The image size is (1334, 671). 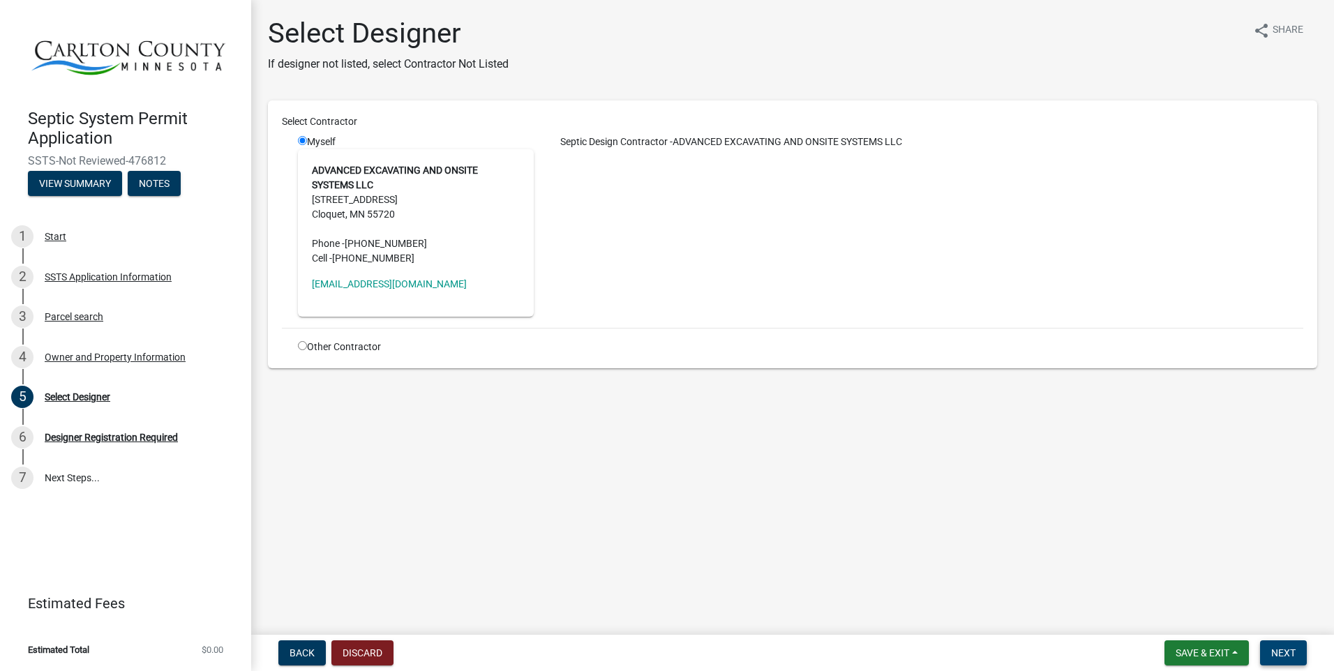 I want to click on wm-modal-confirm: Summary, so click(x=75, y=184).